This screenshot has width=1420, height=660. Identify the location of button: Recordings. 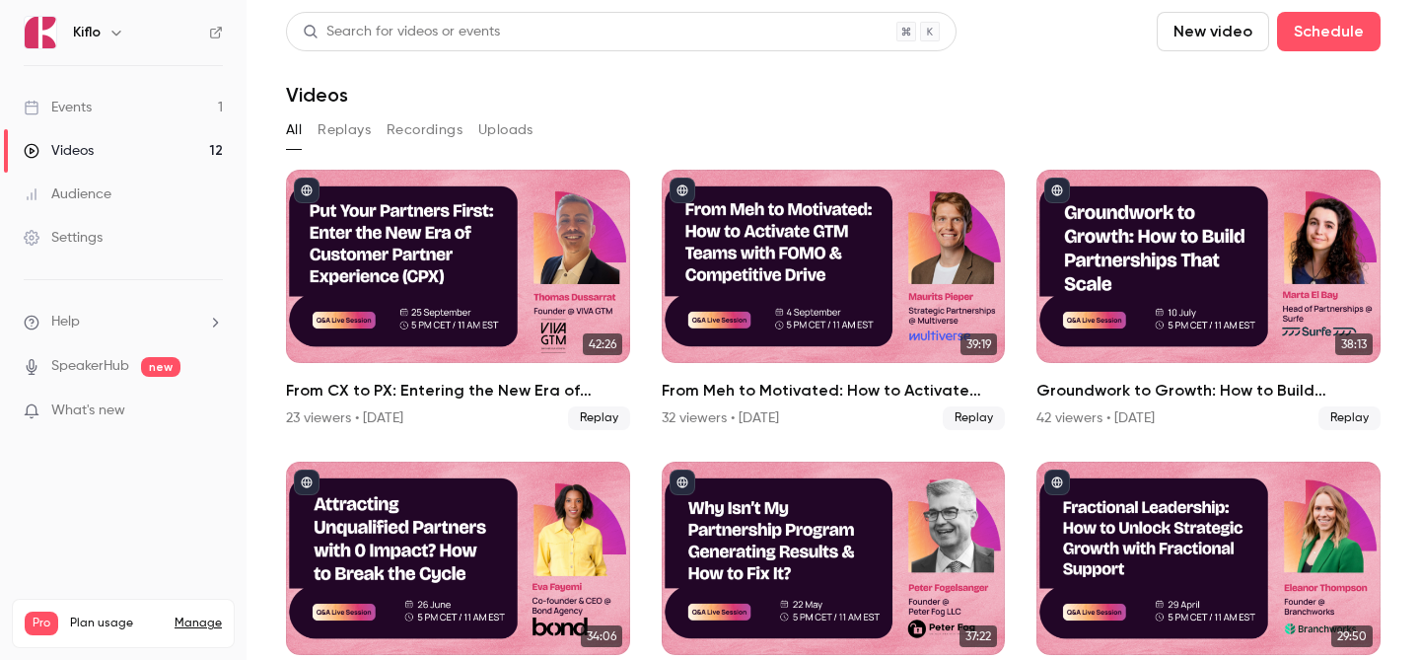
(424, 130).